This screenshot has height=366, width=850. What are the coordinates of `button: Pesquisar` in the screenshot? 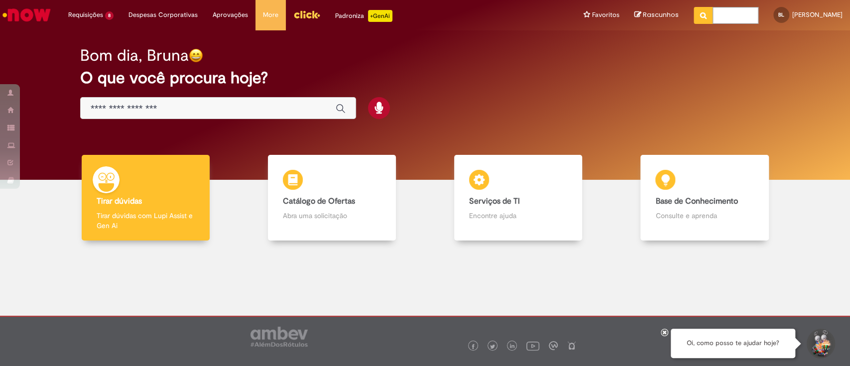 It's located at (703, 15).